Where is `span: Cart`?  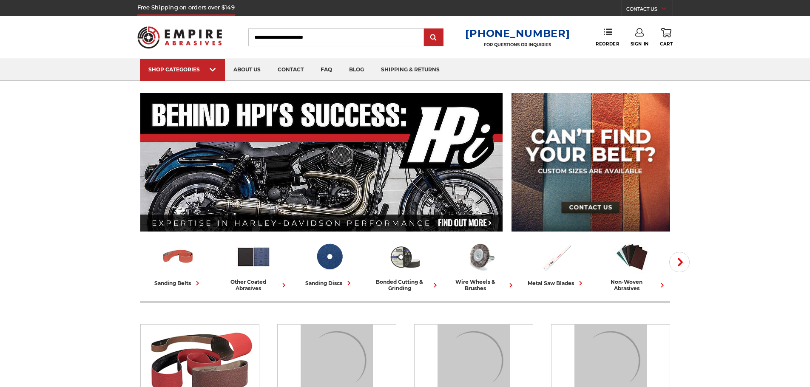 span: Cart is located at coordinates (666, 44).